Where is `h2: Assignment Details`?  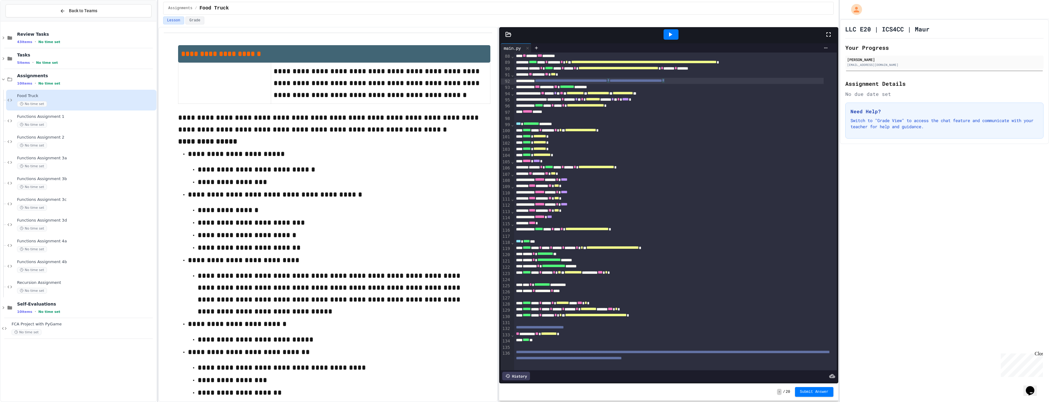 h2: Assignment Details is located at coordinates (945, 84).